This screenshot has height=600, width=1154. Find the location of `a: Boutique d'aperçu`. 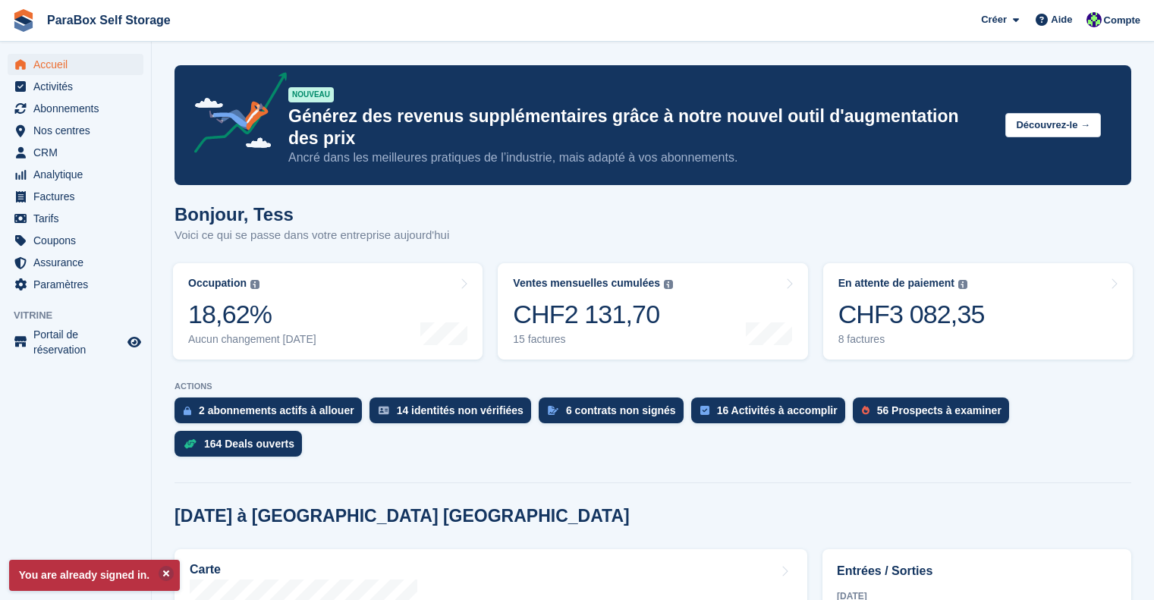

a: Boutique d'aperçu is located at coordinates (134, 342).